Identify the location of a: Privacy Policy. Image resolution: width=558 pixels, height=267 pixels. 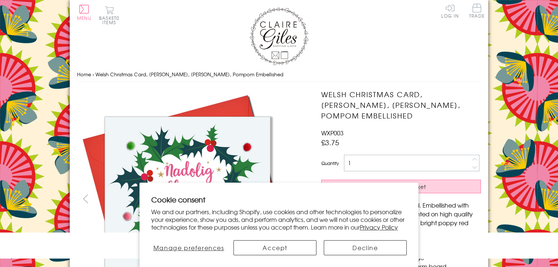
(379, 227).